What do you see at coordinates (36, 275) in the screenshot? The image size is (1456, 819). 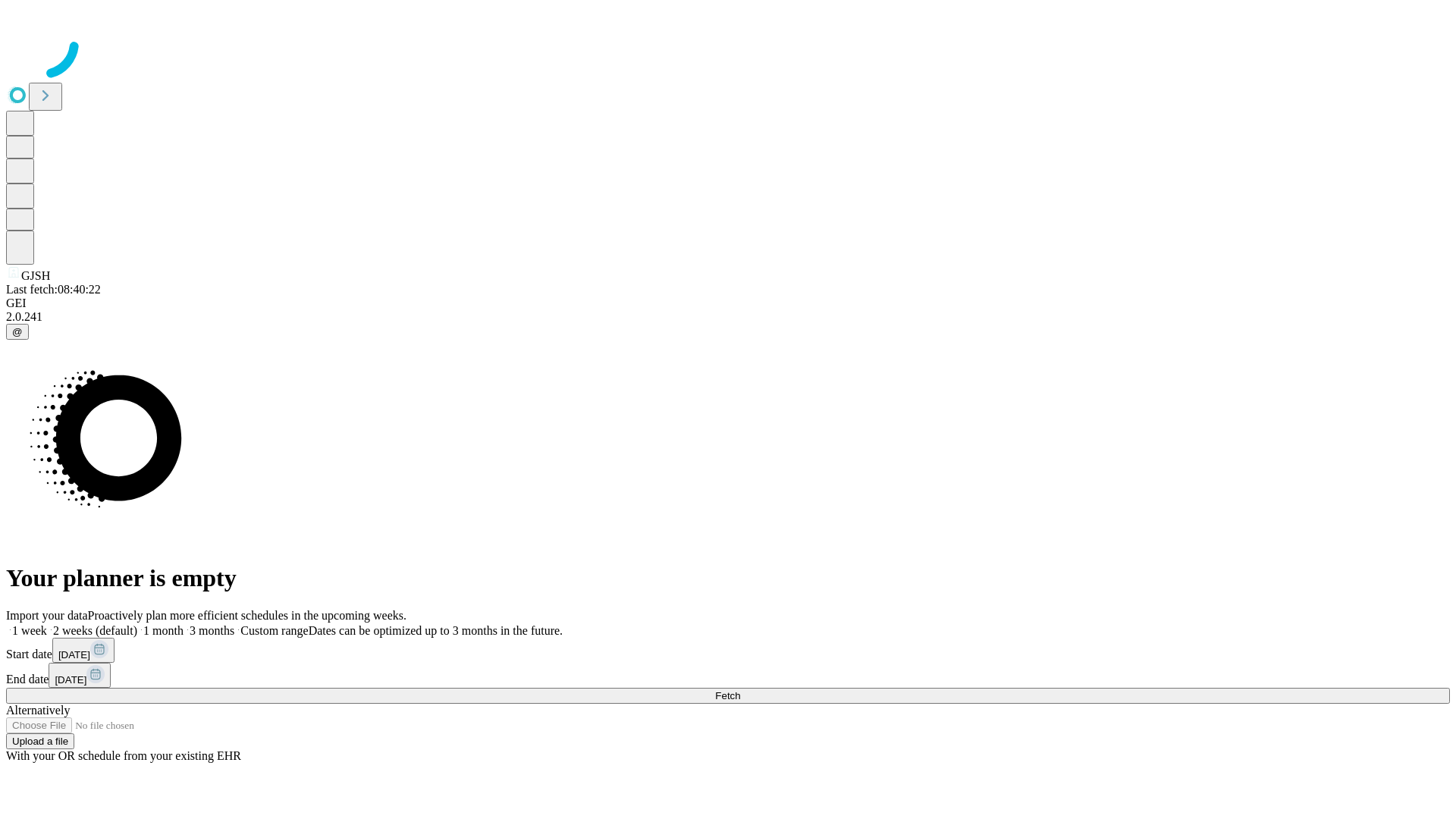 I see `span: GJSH` at bounding box center [36, 275].